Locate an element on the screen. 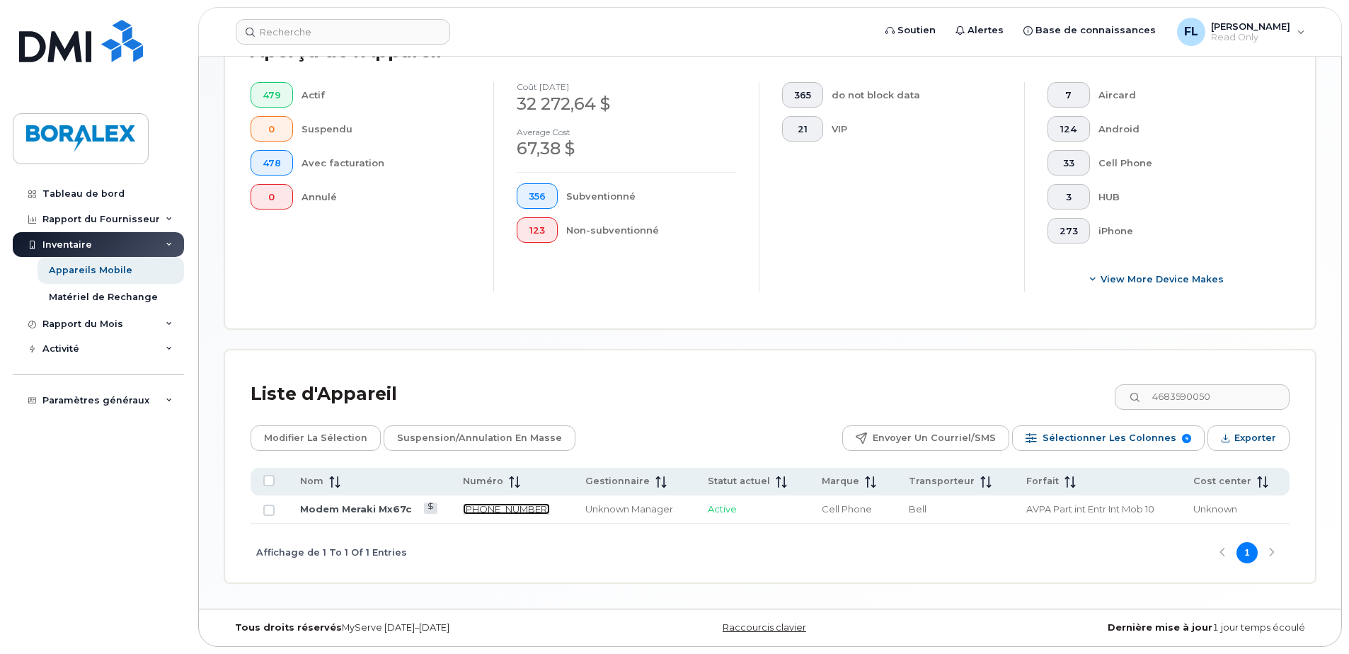 Image resolution: width=1349 pixels, height=654 pixels. span: Forfait is located at coordinates (1042, 481).